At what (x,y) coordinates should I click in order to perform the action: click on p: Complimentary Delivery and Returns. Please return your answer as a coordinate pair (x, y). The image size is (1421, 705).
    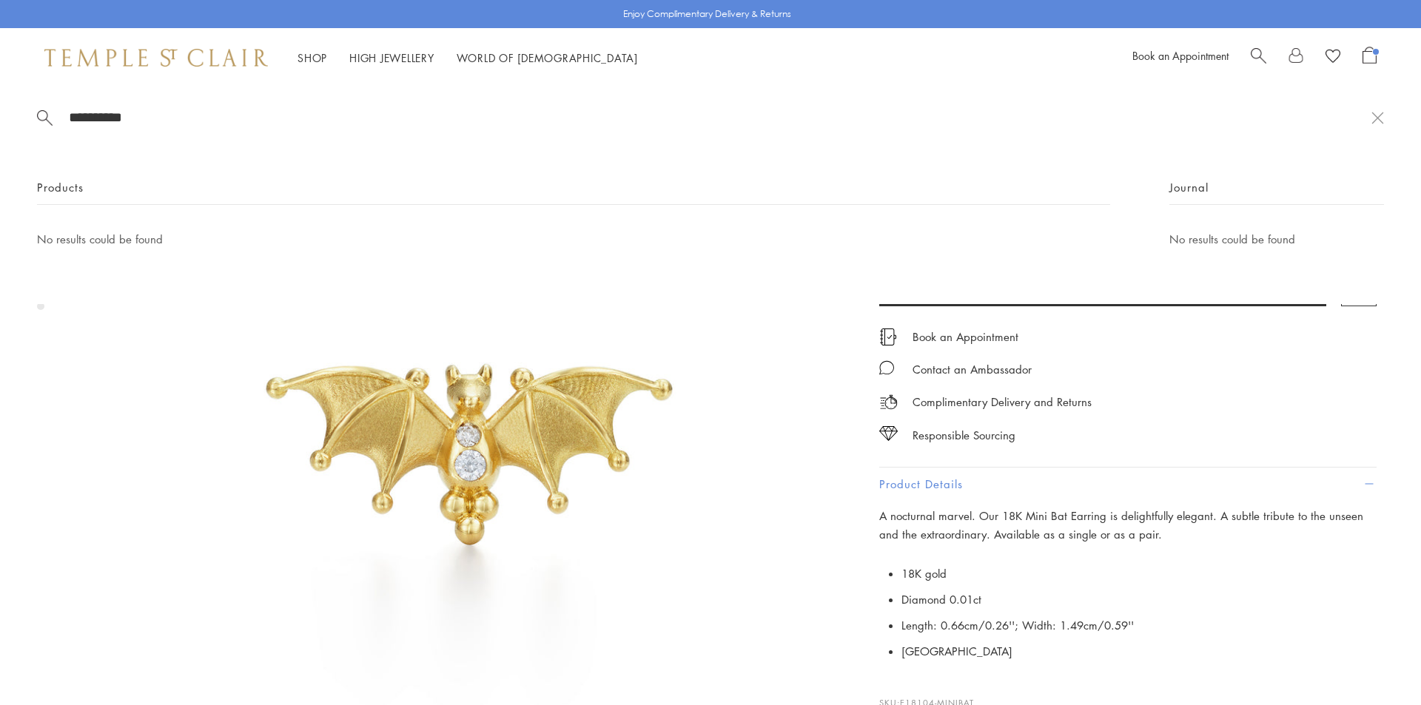
    Looking at the image, I should click on (1002, 402).